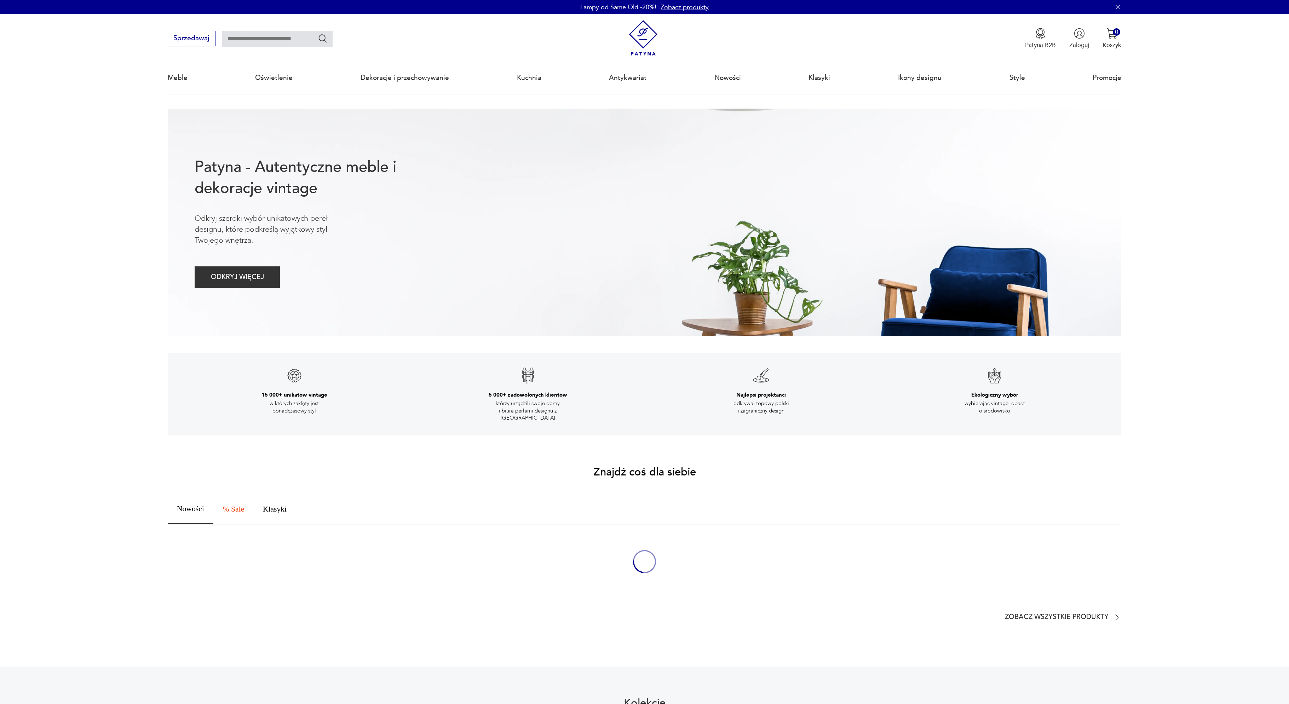  Describe the element at coordinates (1079, 39) in the screenshot. I see `button: Zaloguj` at that location.